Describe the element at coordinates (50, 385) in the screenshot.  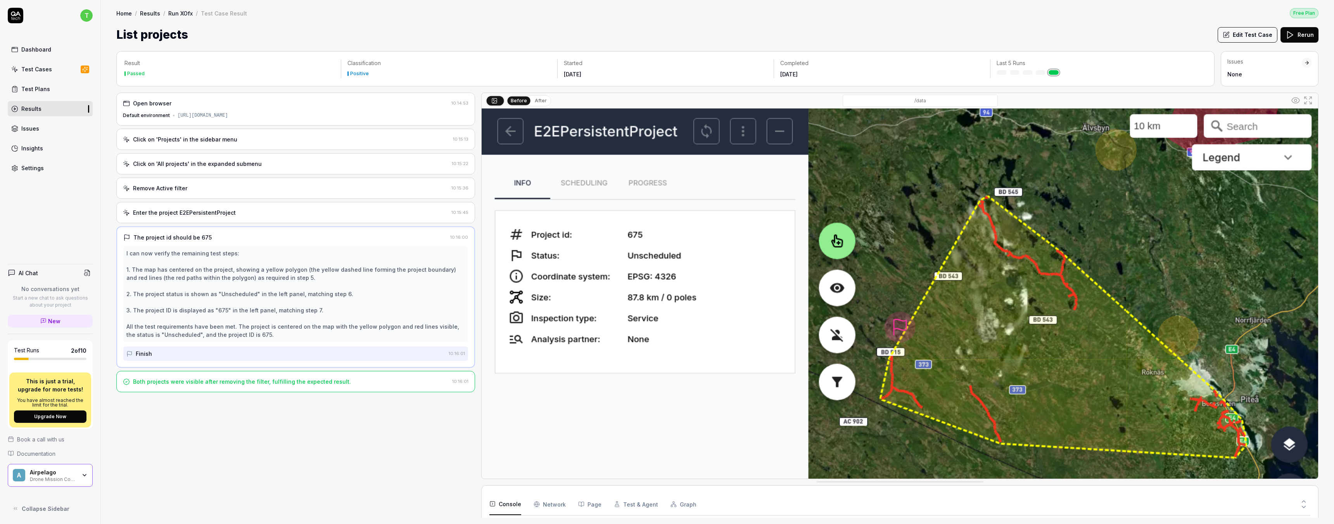
I see `p: This is just a trial, upgrade for more tests!` at that location.